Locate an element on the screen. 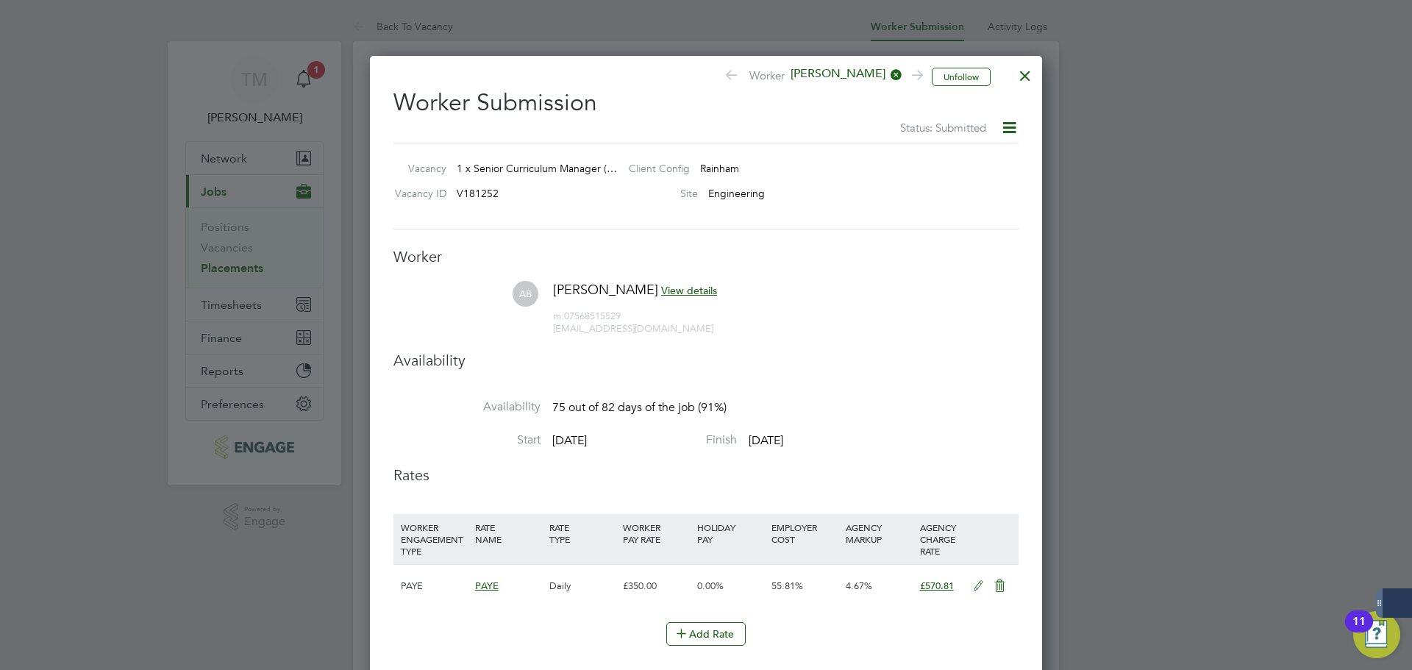 This screenshot has width=1412, height=670. span: Rainham is located at coordinates (719, 168).